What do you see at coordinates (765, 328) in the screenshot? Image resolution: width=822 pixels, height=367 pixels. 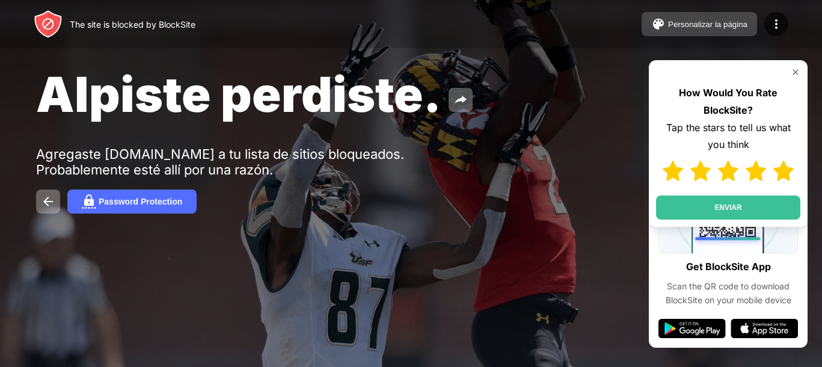 I see `img: app-store.svg` at bounding box center [765, 328].